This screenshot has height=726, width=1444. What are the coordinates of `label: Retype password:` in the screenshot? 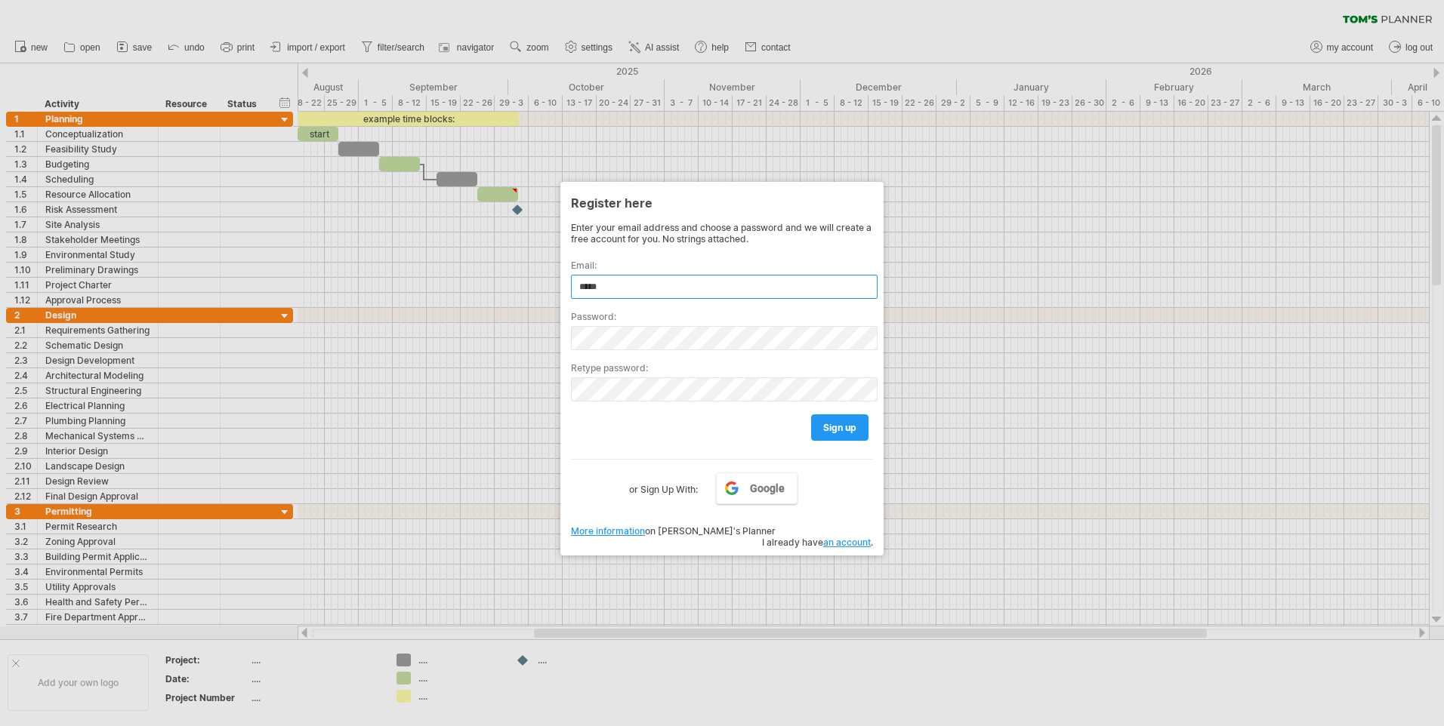 It's located at (722, 368).